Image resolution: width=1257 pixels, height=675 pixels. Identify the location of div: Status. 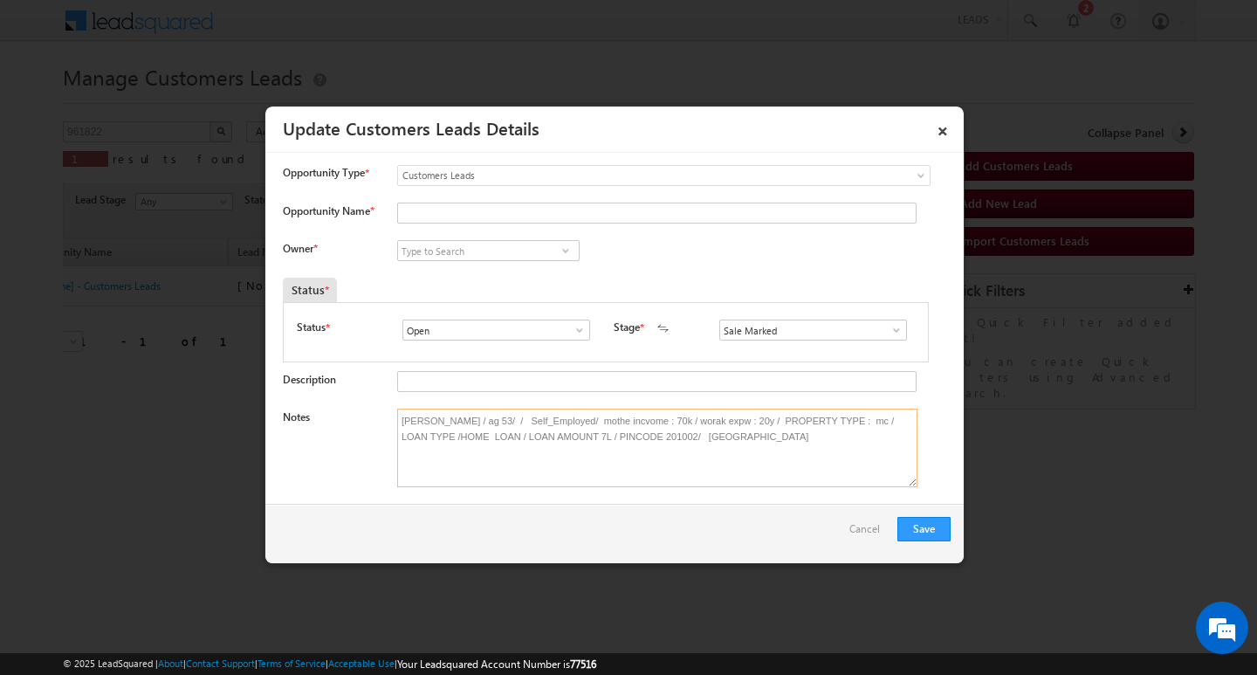
(310, 290).